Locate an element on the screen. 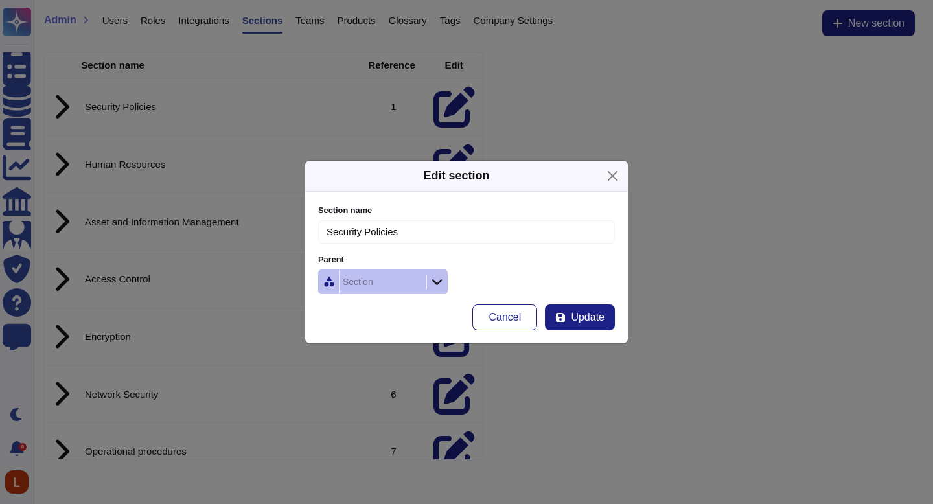 The height and width of the screenshot is (504, 933). button: Close is located at coordinates (612, 176).